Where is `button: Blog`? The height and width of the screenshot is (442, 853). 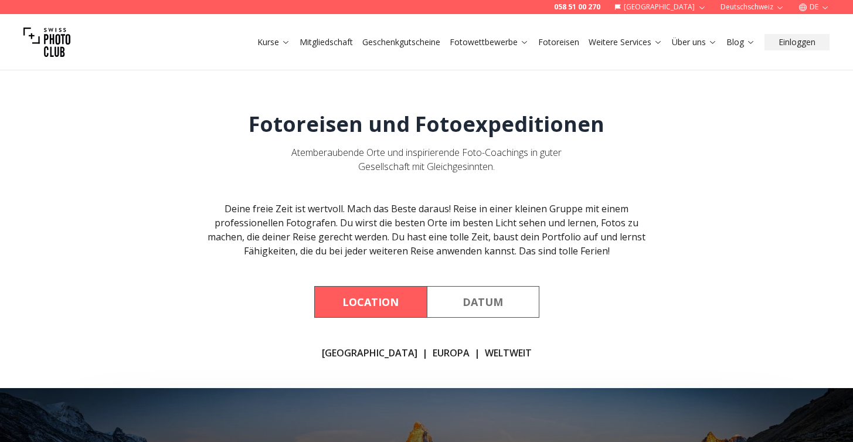
button: Blog is located at coordinates (740, 42).